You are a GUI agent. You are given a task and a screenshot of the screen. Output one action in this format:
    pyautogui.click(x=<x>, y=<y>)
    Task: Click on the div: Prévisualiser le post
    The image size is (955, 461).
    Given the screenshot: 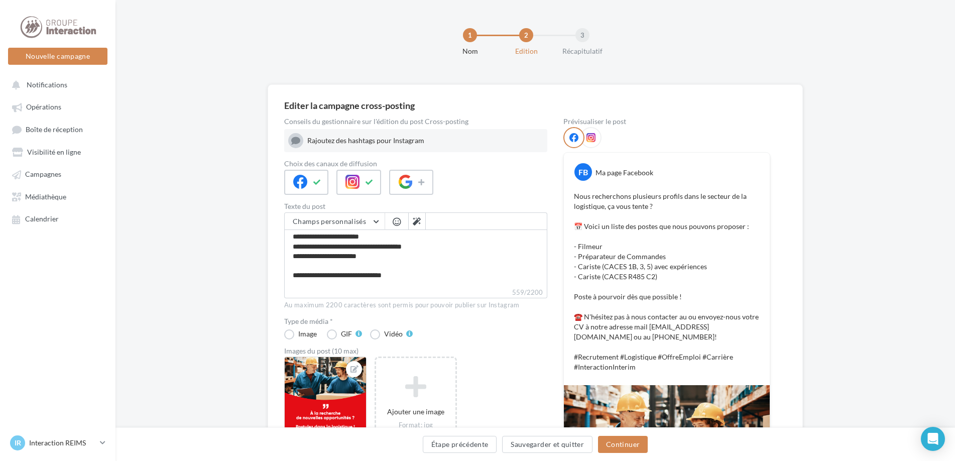 What is the action you would take?
    pyautogui.click(x=667, y=121)
    